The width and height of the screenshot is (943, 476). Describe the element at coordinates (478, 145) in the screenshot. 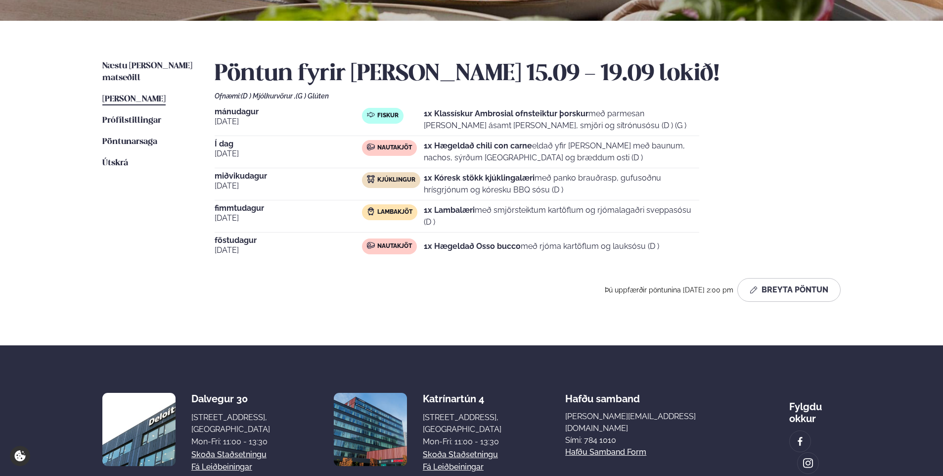

I see `strong: 1x Hægeldað chili con carne` at that location.